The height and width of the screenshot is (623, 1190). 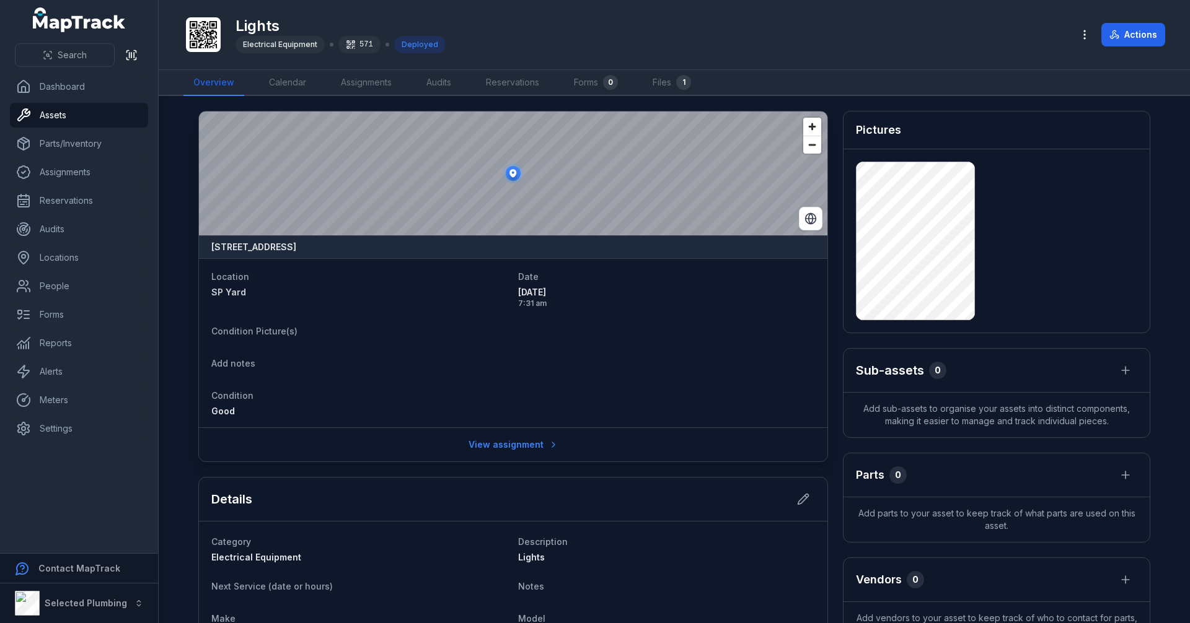 What do you see at coordinates (254, 331) in the screenshot?
I see `span: Condition Picture(s)` at bounding box center [254, 331].